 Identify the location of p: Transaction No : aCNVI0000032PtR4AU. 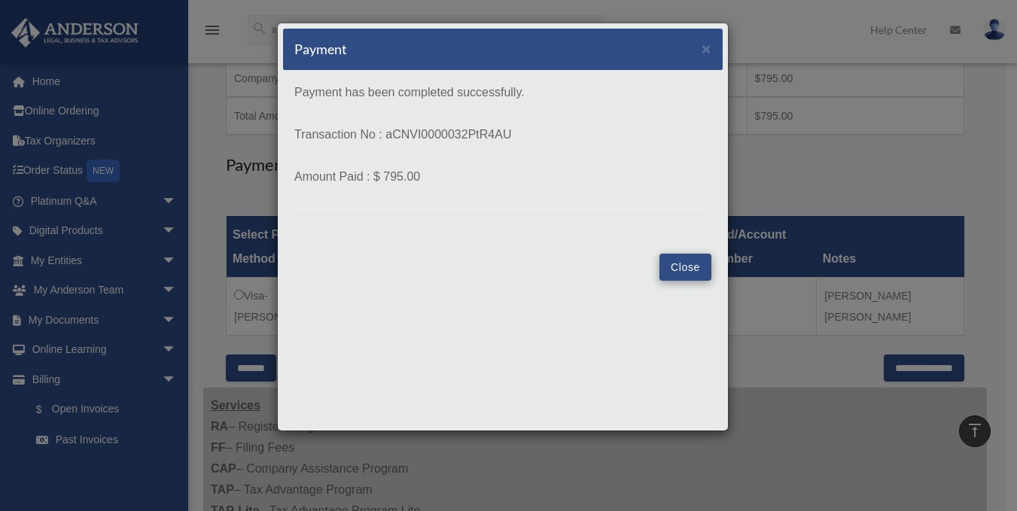
(503, 135).